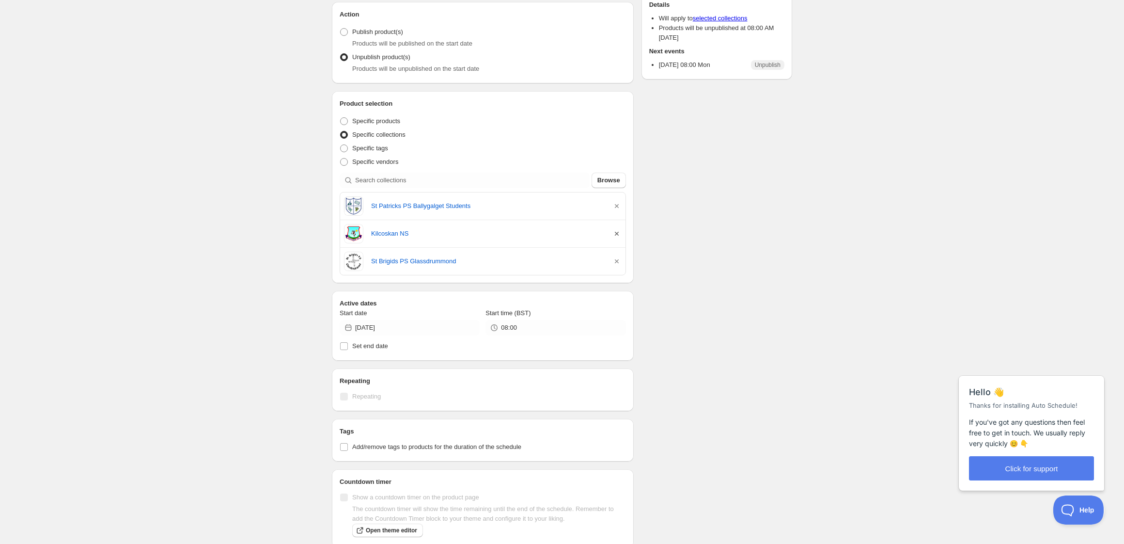 This screenshot has width=1124, height=544. I want to click on span: Add/remove tags to products for the duration of the schedule, so click(437, 446).